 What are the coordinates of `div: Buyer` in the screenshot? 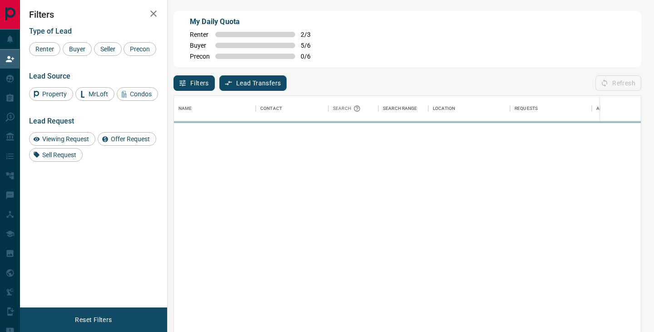 It's located at (77, 49).